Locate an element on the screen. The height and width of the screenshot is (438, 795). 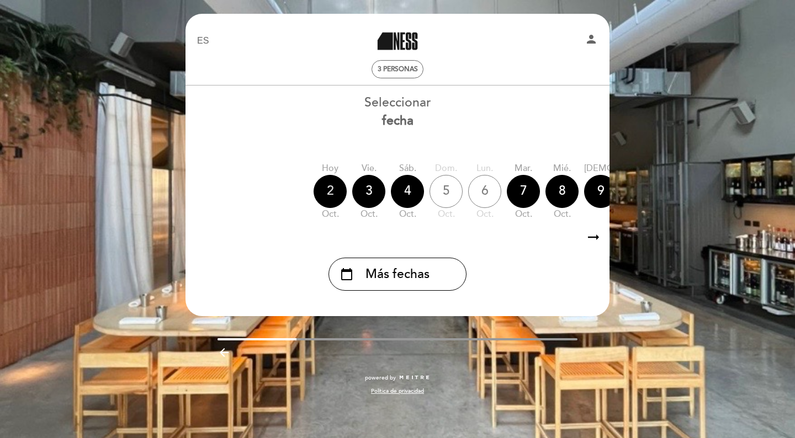
div: Hoy is located at coordinates (330, 168).